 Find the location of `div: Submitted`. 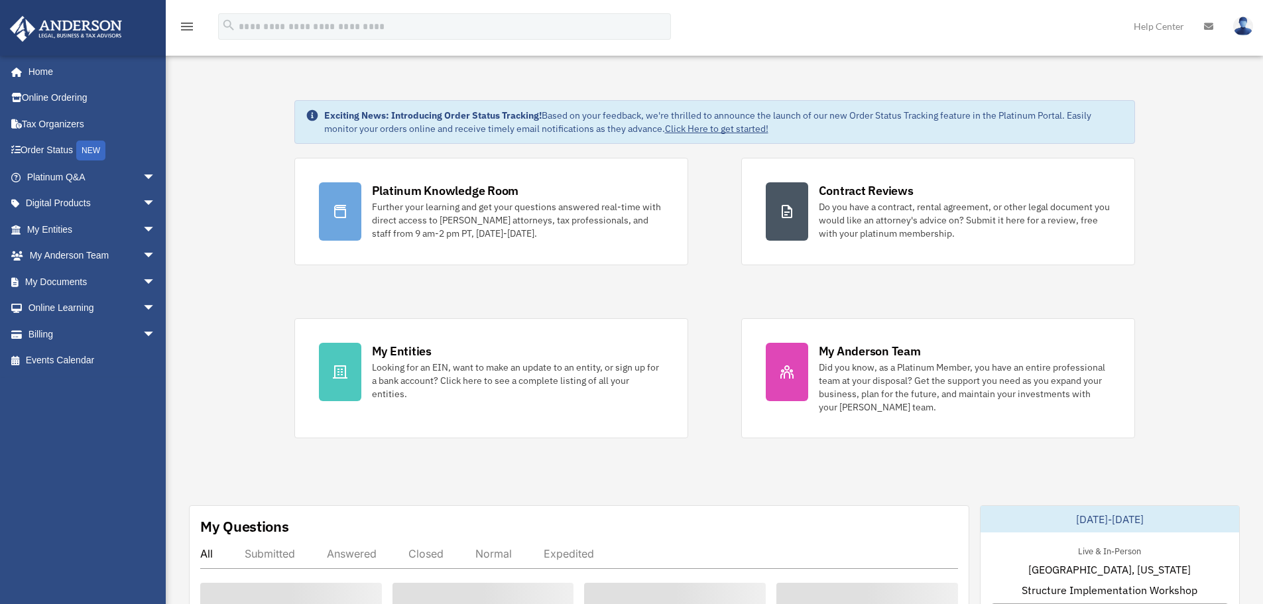

div: Submitted is located at coordinates (270, 554).